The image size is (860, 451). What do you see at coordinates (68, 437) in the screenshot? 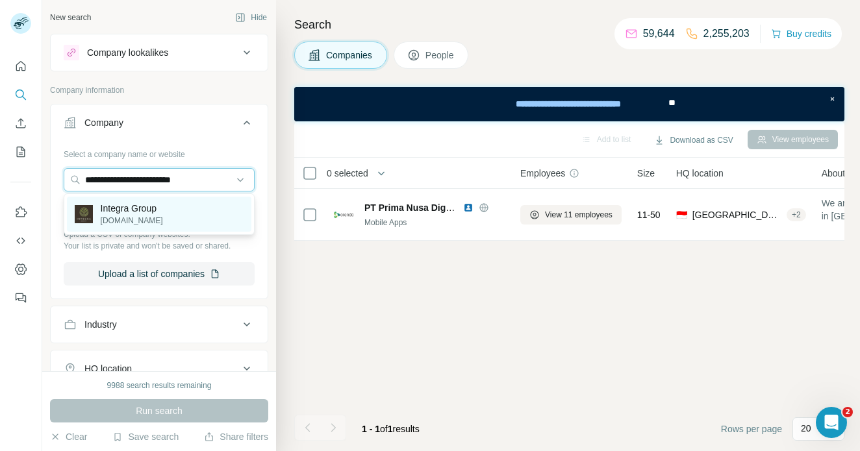
I see `button: Clear` at bounding box center [68, 437].